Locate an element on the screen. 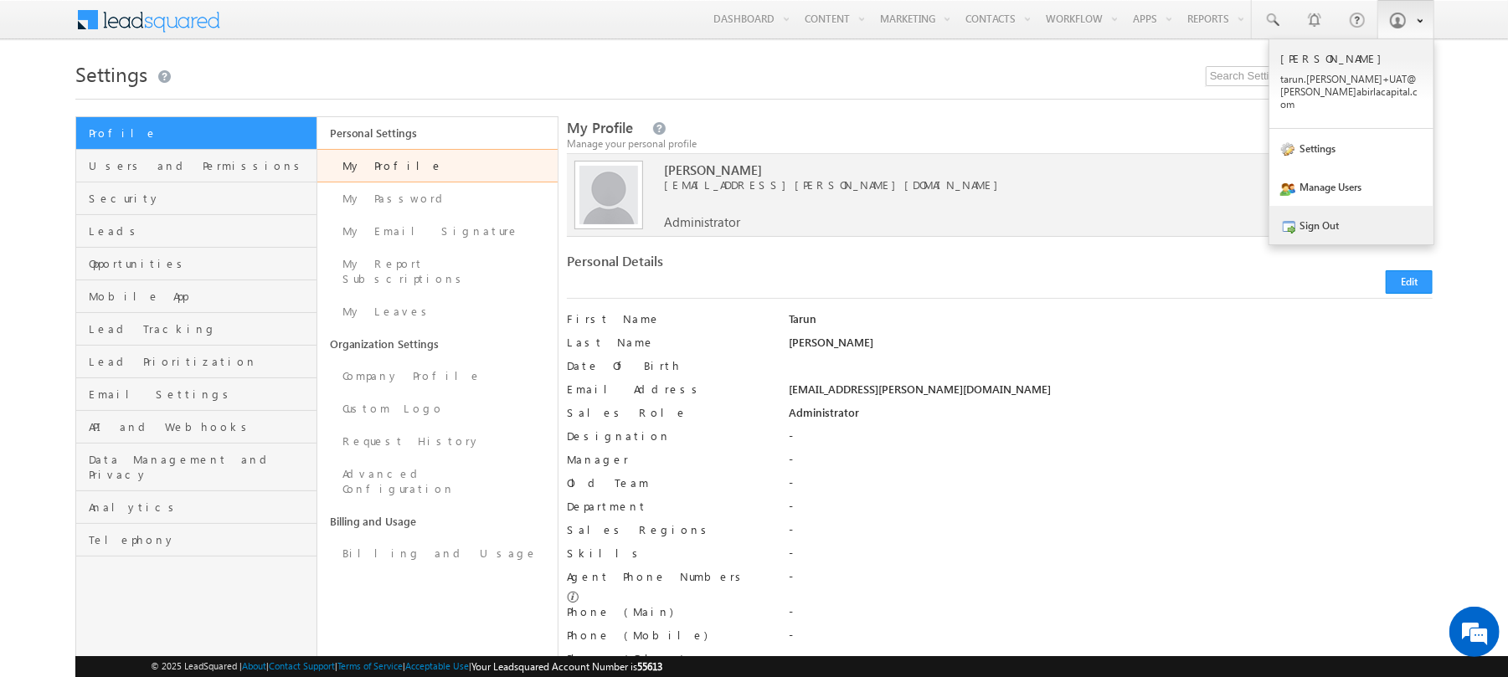  a: Leads is located at coordinates (196, 231).